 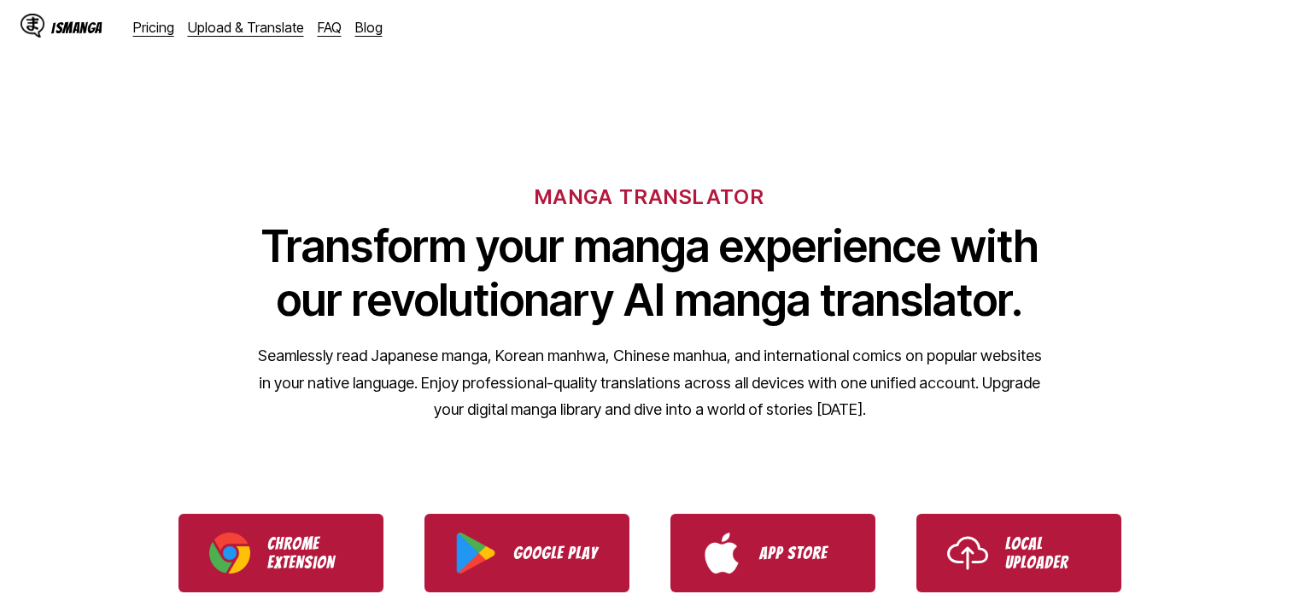 I want to click on img: Upload icon, so click(x=967, y=553).